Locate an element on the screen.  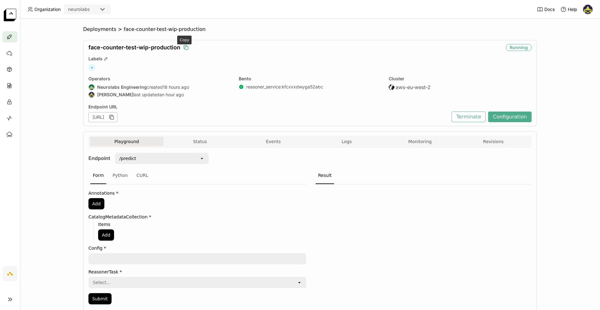
div: Form is located at coordinates (98, 176).